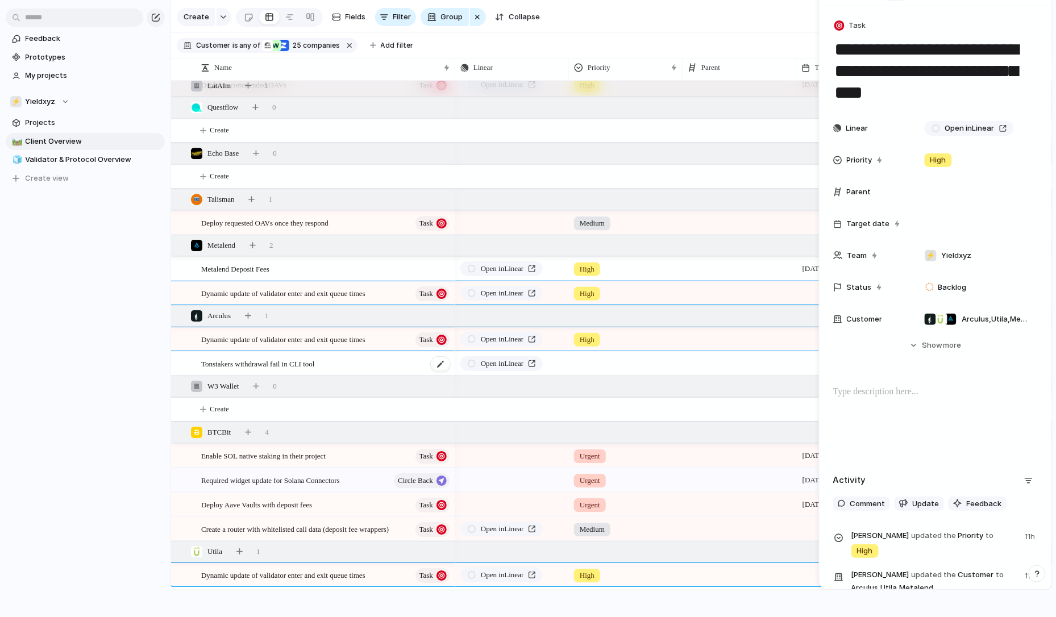  Describe the element at coordinates (246, 45) in the screenshot. I see `button: isany of` at that location.